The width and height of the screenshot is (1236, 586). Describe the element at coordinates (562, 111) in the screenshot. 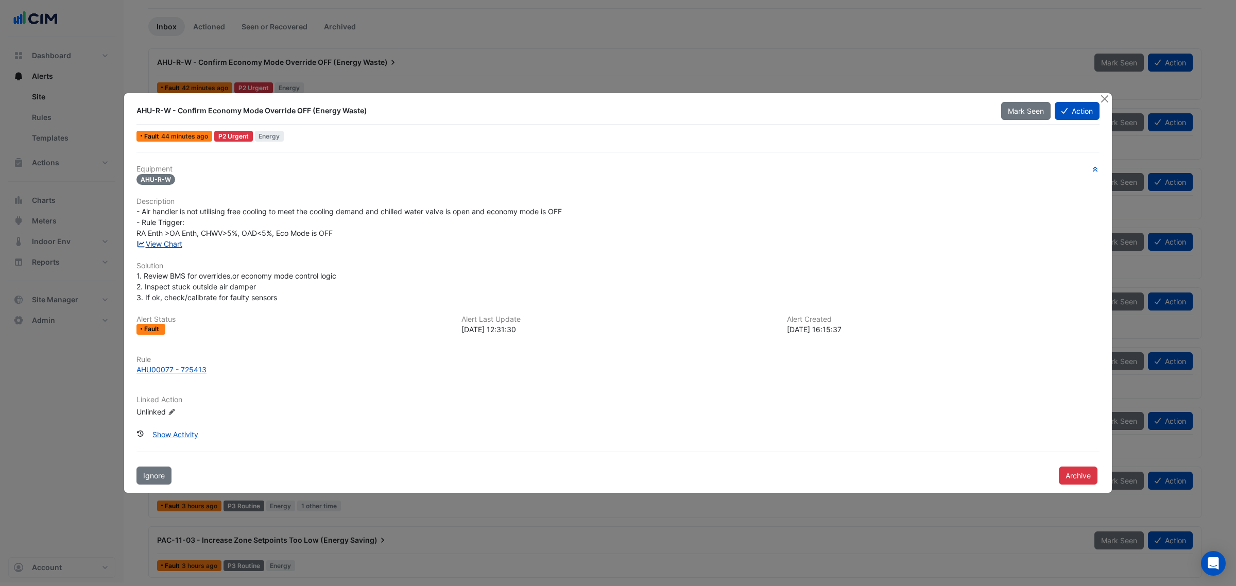

I see `div: AHU-R-W - Confirm Economy Mode Override OFF (Energy Waste)` at that location.